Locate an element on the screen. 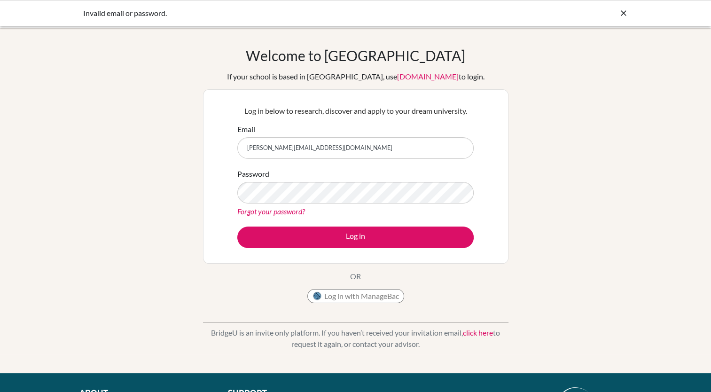  p: OR is located at coordinates (355, 276).